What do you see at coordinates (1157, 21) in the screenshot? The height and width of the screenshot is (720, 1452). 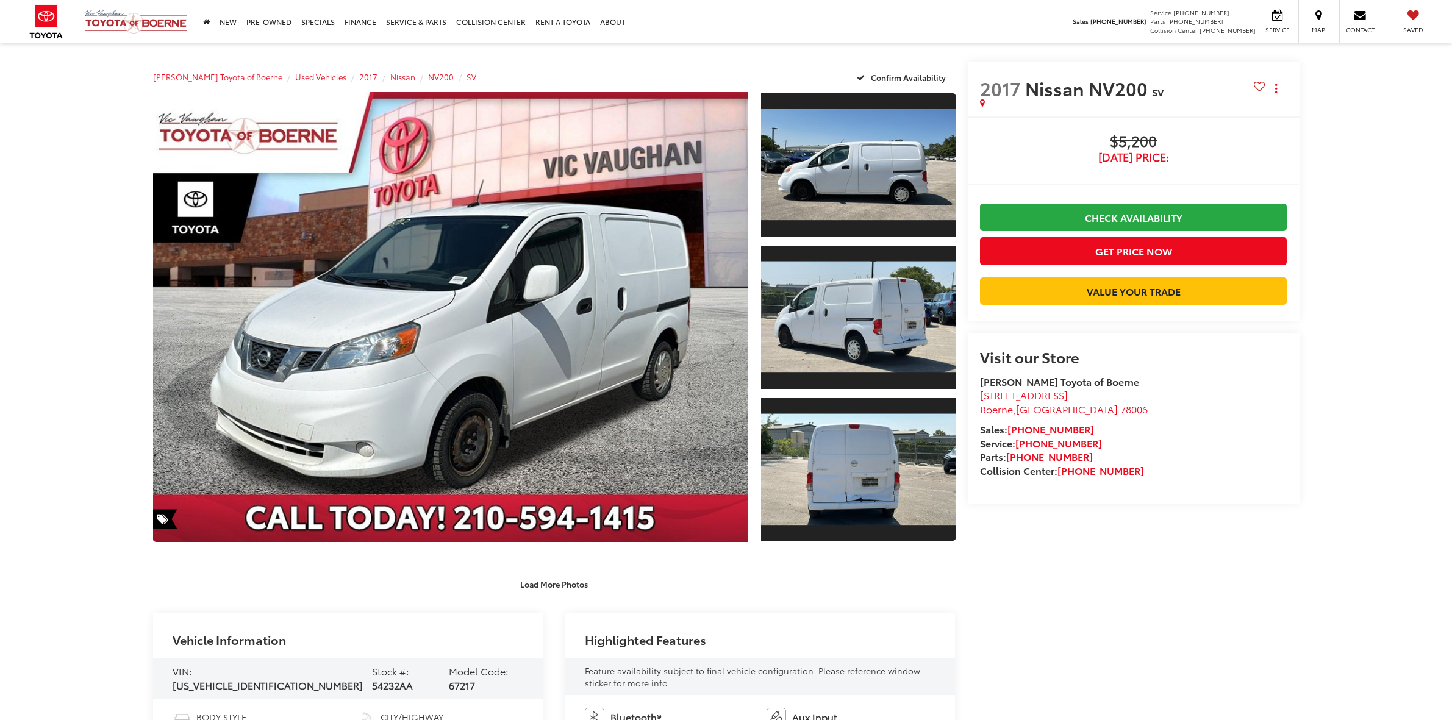 I see `span: Parts` at bounding box center [1157, 21].